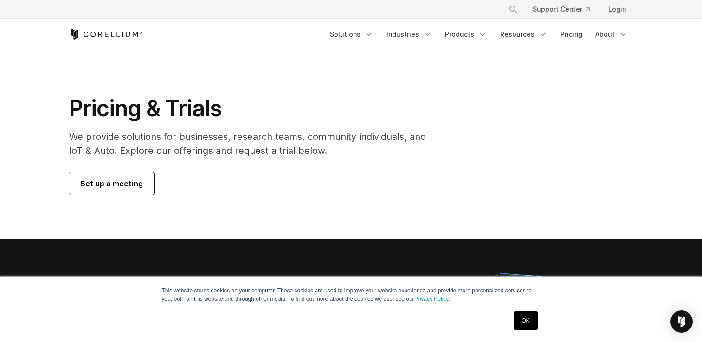  I want to click on a: Support Center, so click(561, 9).